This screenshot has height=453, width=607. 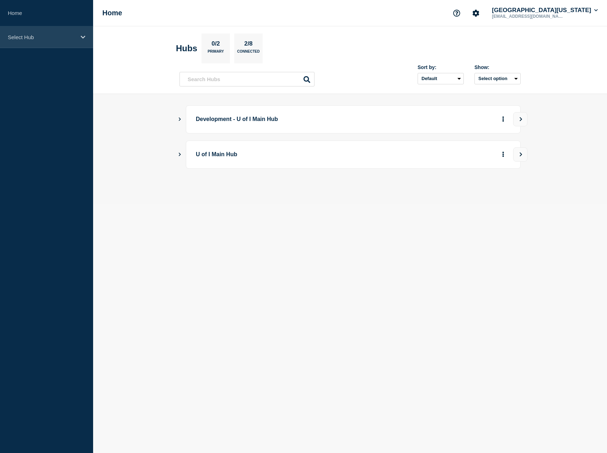 I want to click on p: Select Hub, so click(x=42, y=37).